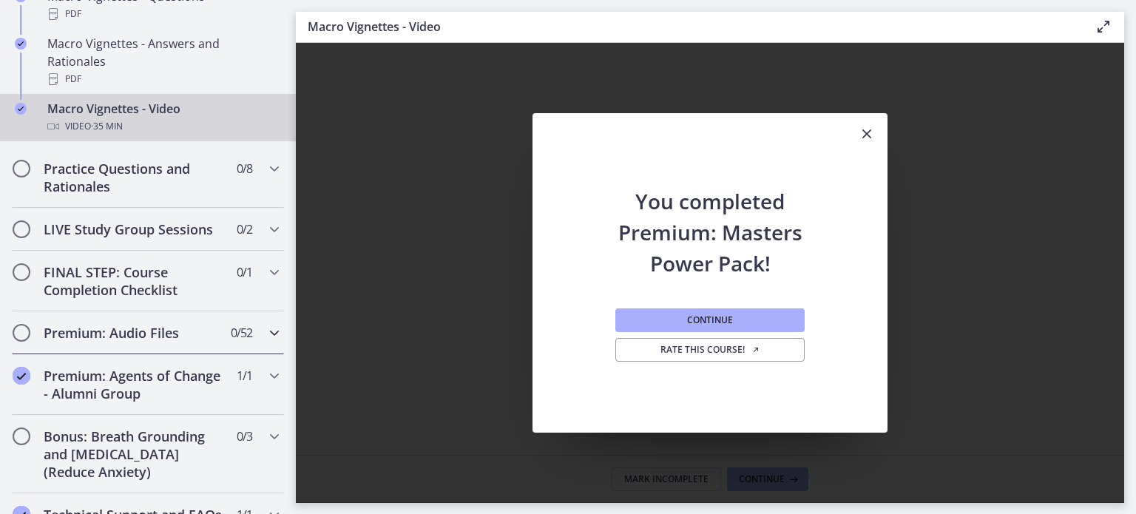 Image resolution: width=1136 pixels, height=514 pixels. Describe the element at coordinates (710, 320) in the screenshot. I see `button: Continue` at that location.